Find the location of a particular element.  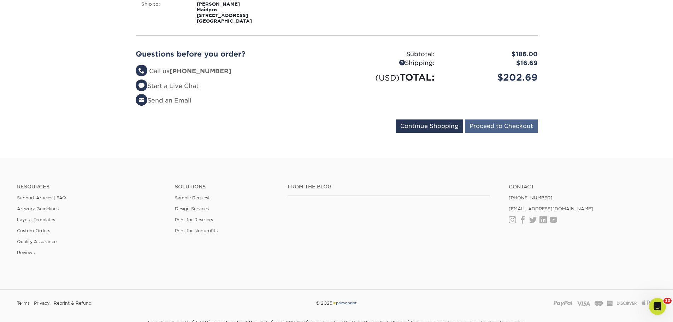

div: $16.69 is located at coordinates (491, 63).